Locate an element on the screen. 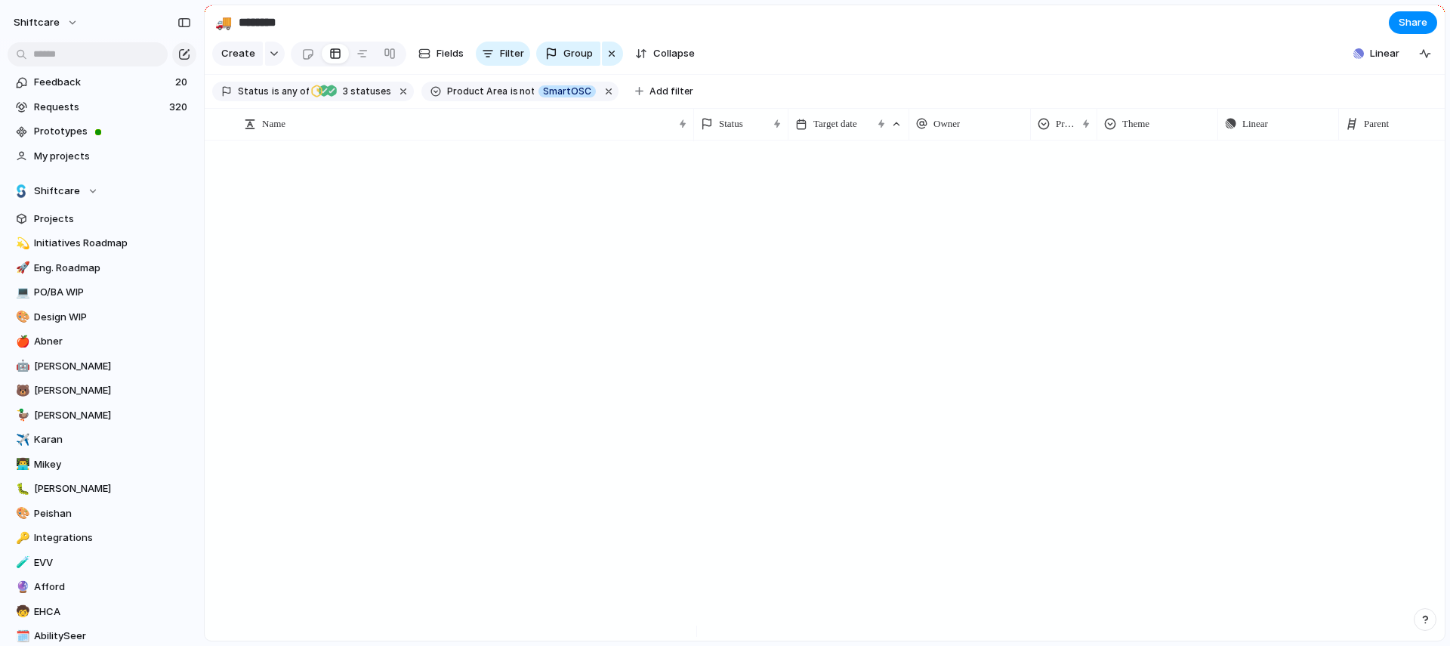 This screenshot has width=1450, height=646. span: 20 is located at coordinates (183, 82).